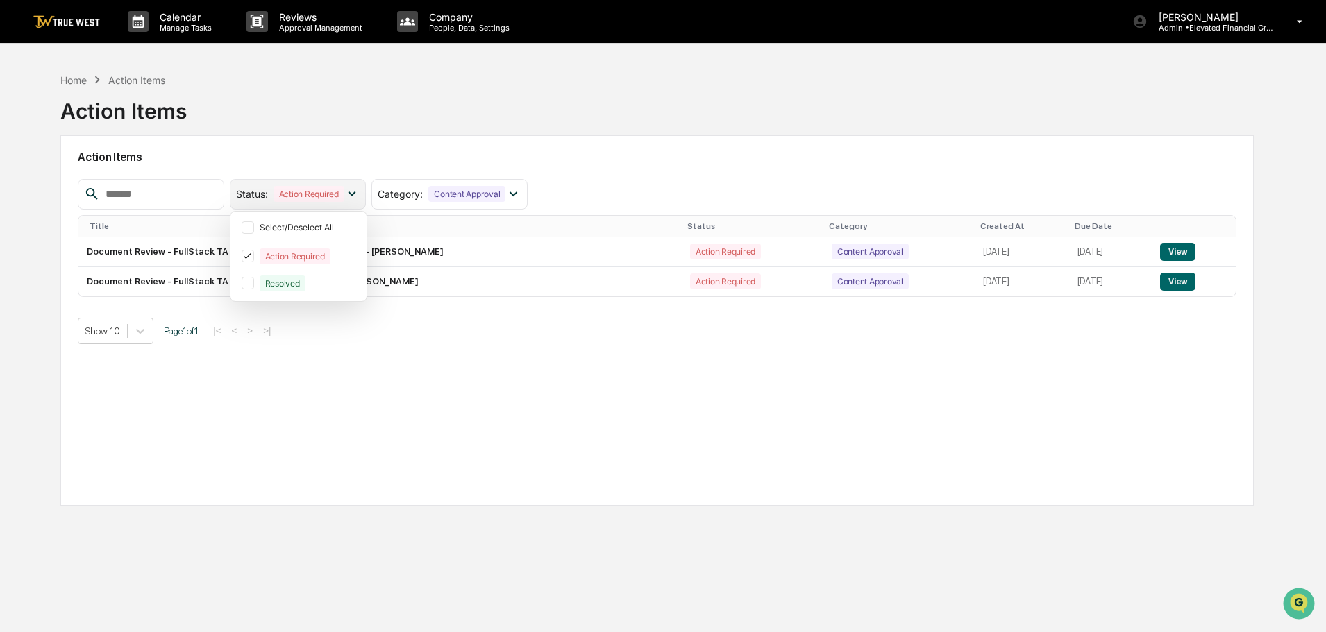 Image resolution: width=1326 pixels, height=632 pixels. I want to click on img: logo, so click(67, 22).